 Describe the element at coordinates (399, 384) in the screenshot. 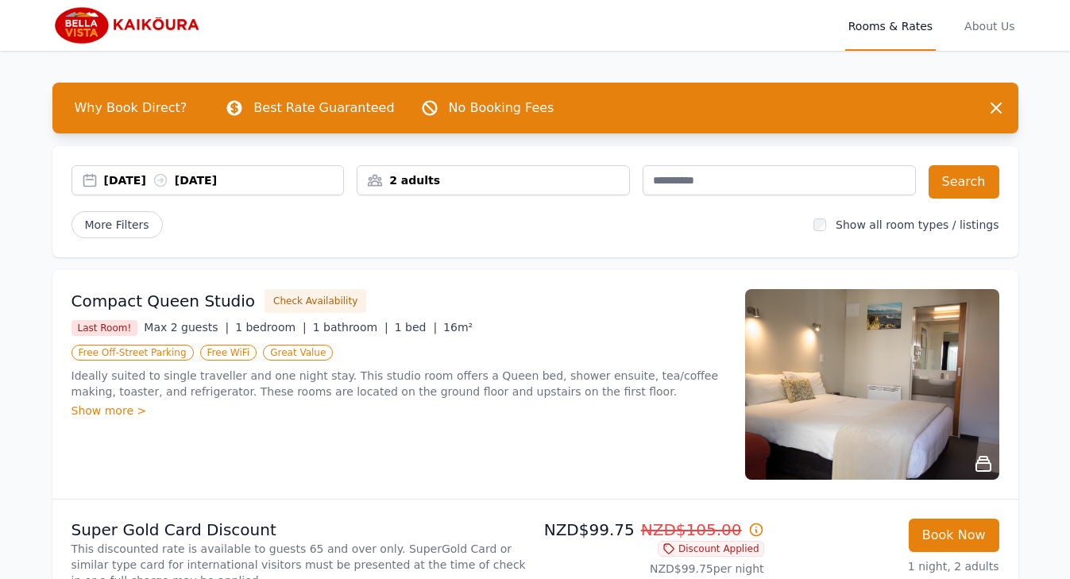

I see `p: Ideally suited to single traveller and one night stay. This studio room offers a Queen bed, showe...` at that location.